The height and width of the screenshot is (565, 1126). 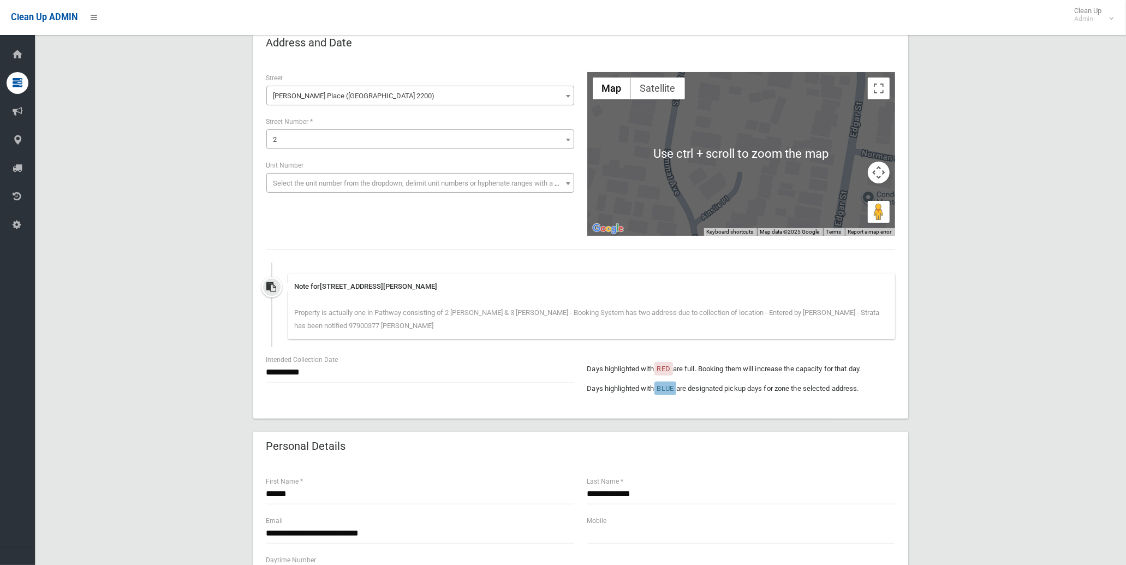 I want to click on small: Admin, so click(x=1087, y=19).